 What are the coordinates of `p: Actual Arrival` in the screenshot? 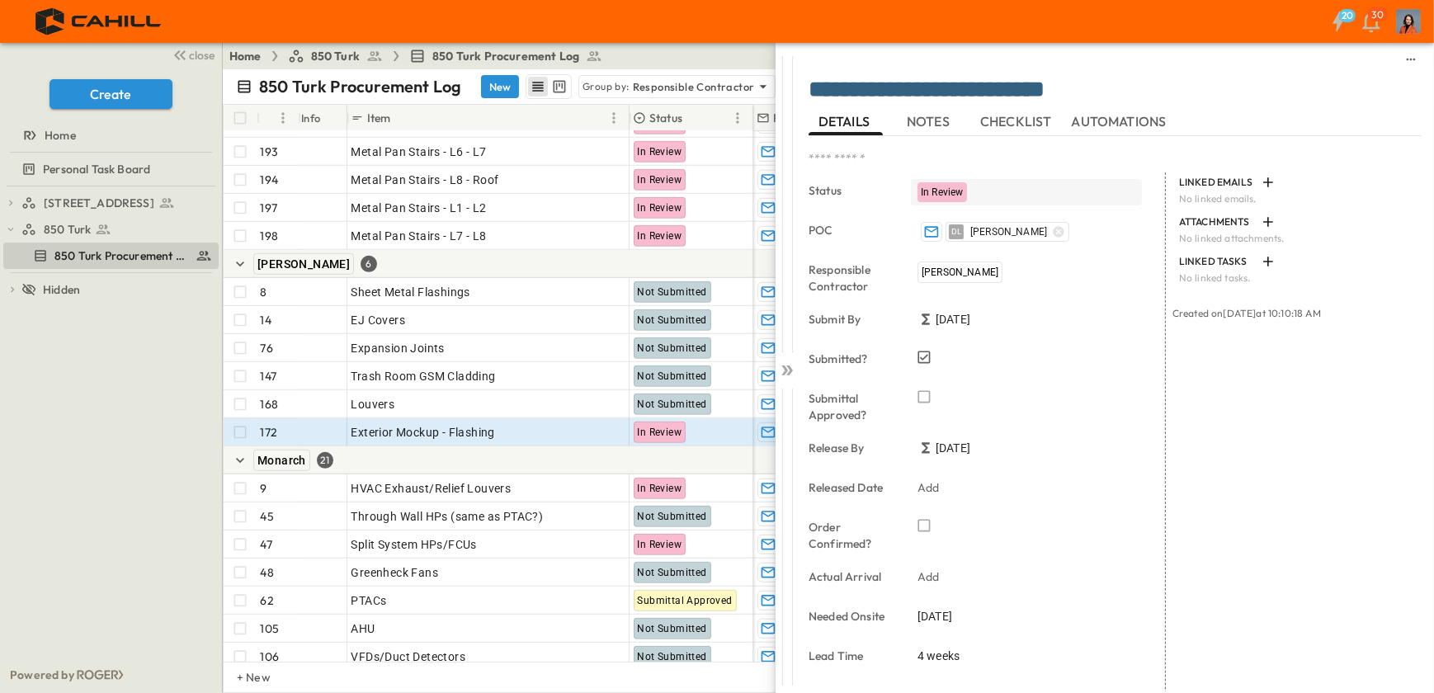 It's located at (851, 577).